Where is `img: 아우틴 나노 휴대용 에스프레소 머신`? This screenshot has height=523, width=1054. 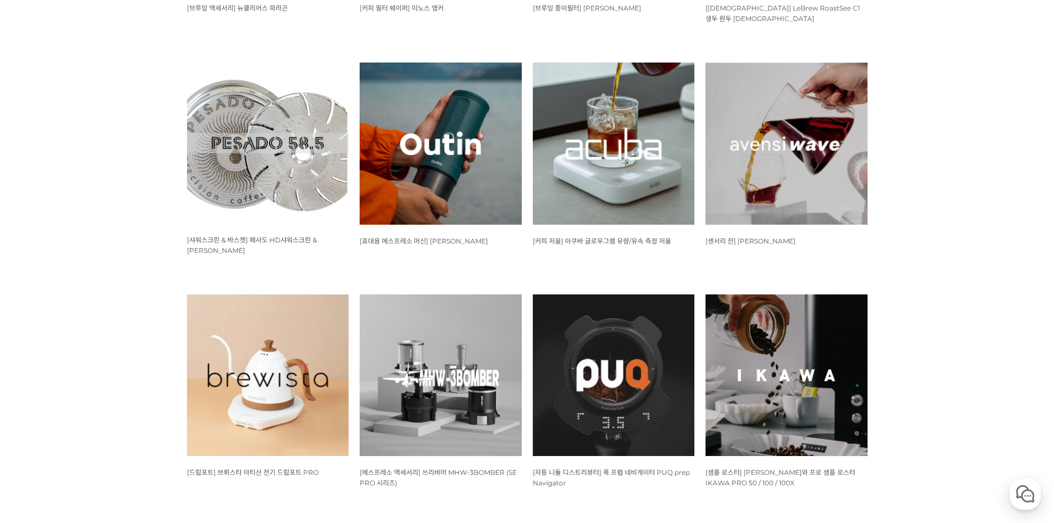
img: 아우틴 나노 휴대용 에스프레소 머신 is located at coordinates (440, 143).